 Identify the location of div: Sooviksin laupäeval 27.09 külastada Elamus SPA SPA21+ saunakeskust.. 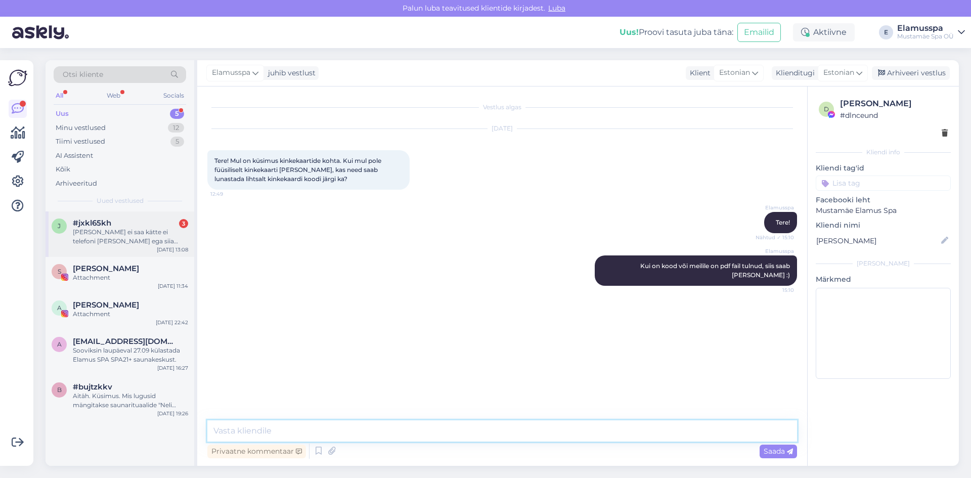
(130, 355).